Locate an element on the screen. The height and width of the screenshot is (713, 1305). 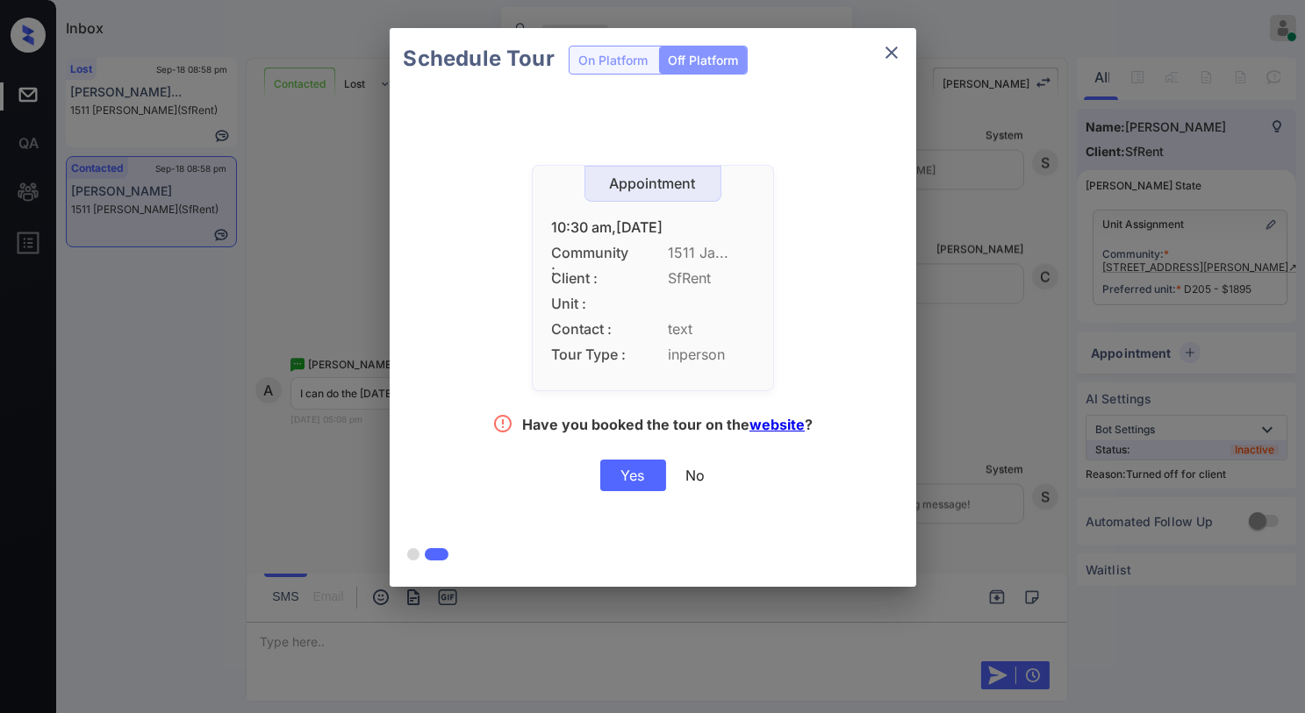
span: Community : is located at coordinates (591, 253).